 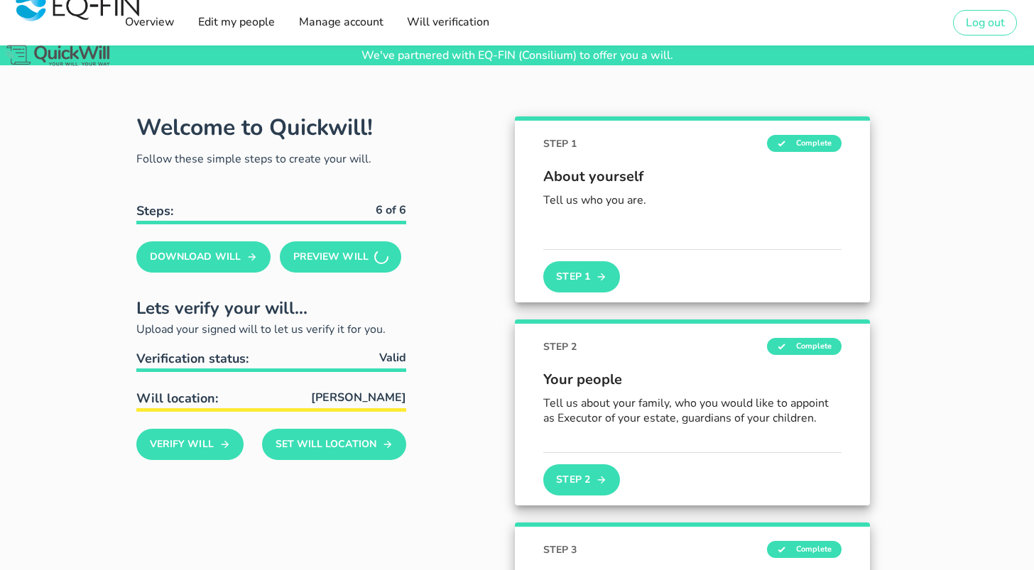 What do you see at coordinates (203, 257) in the screenshot?
I see `button: Download Will` at bounding box center [203, 257].